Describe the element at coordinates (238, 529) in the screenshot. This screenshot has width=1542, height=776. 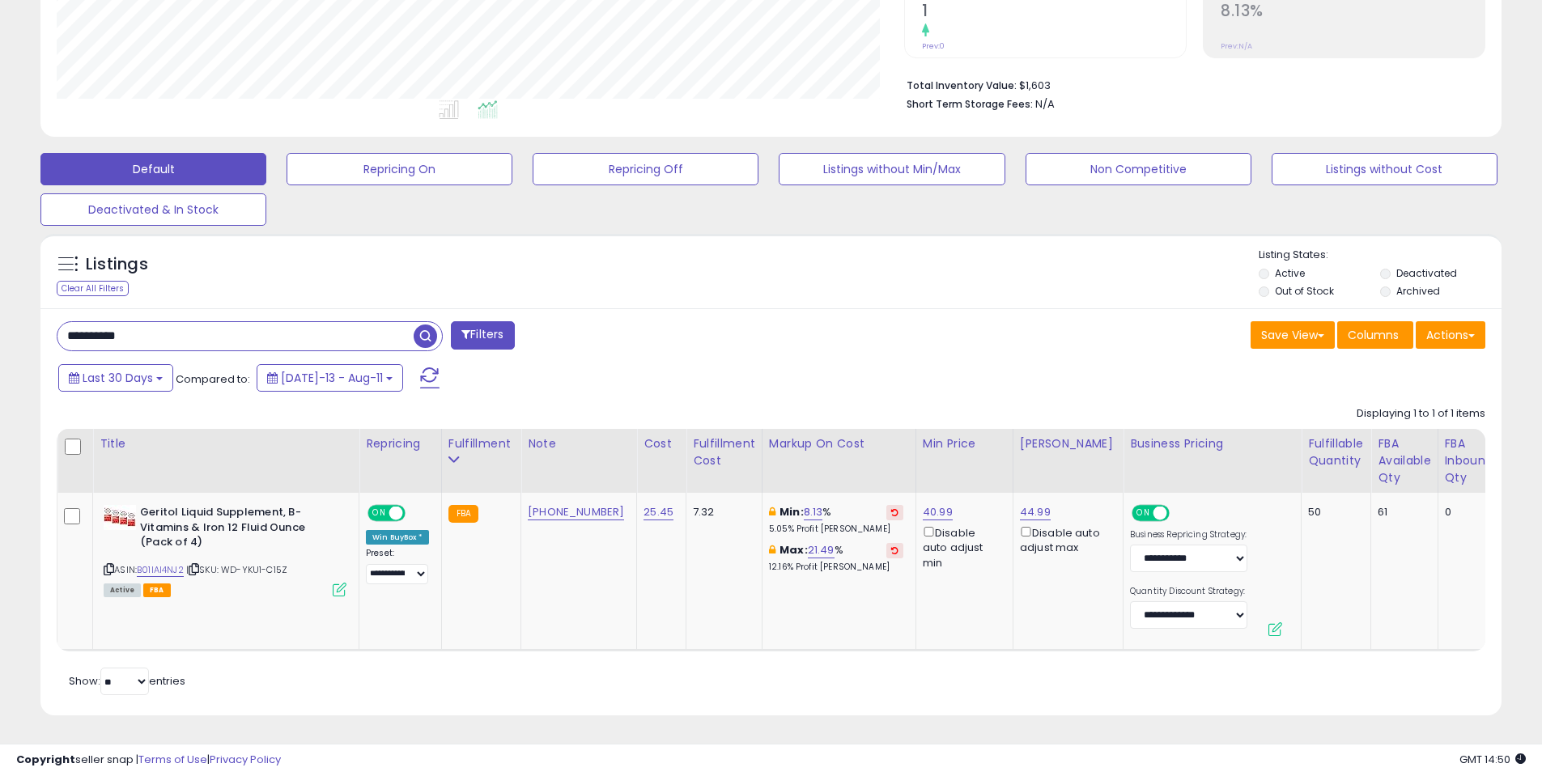
I see `b: Geritol Liquid Supplement, B-Vitamins & Iron 12 Fluid Ounce (Pack of 4)` at that location.